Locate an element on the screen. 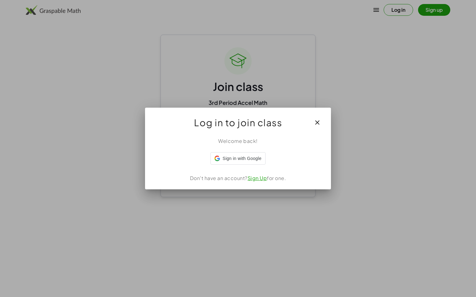  span: Log in to join class is located at coordinates (238, 123).